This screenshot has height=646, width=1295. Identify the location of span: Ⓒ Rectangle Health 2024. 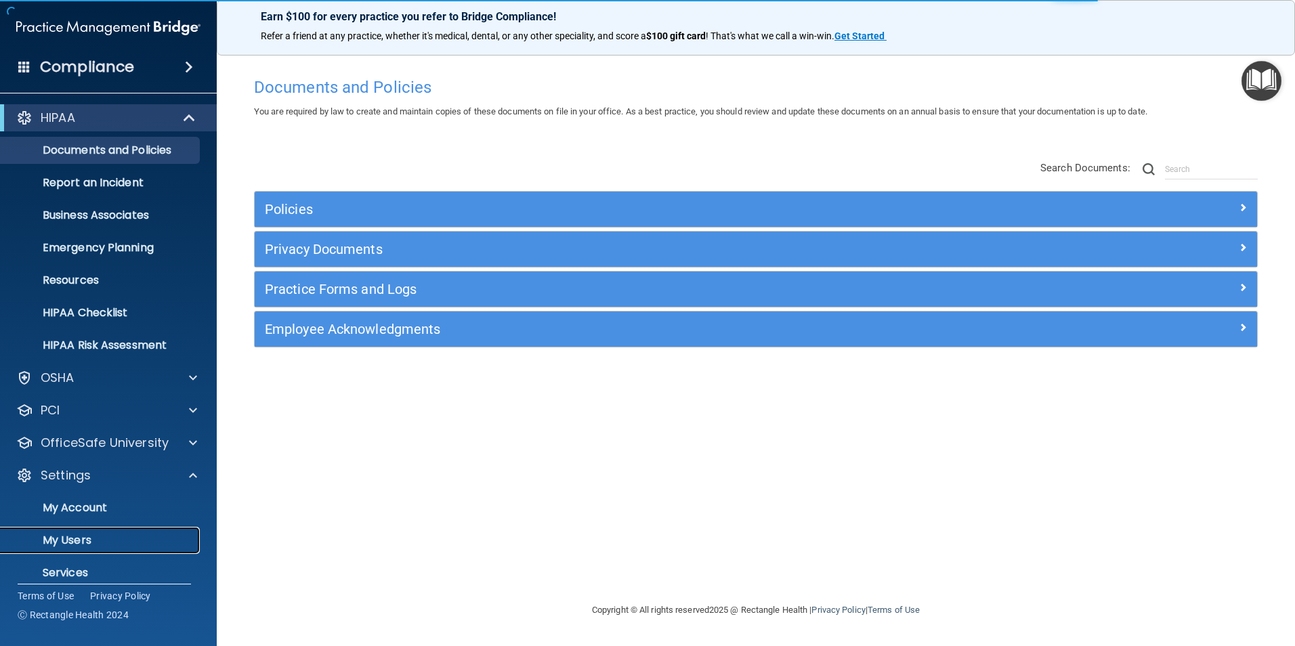
(73, 615).